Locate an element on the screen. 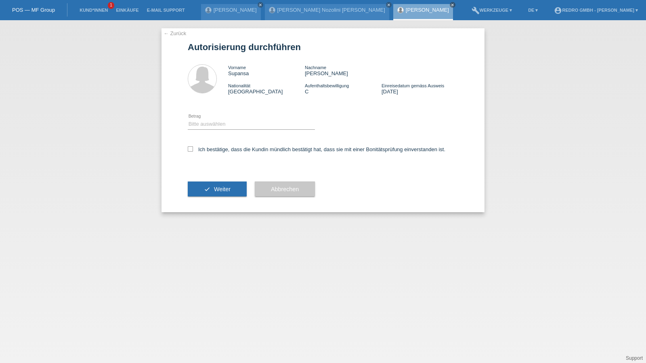 The image size is (646, 363). span: Nationalität is located at coordinates (239, 86).